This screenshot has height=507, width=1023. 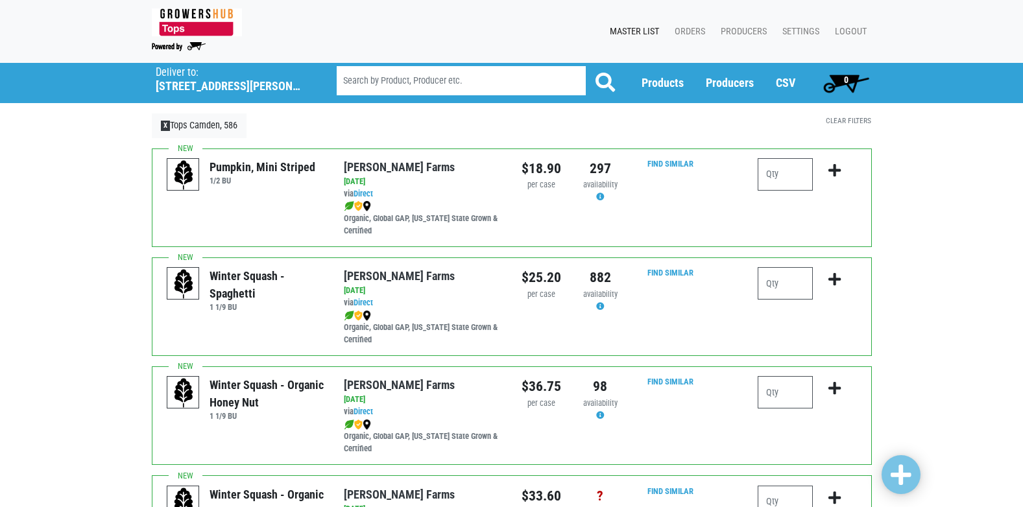 What do you see at coordinates (541, 278) in the screenshot?
I see `div: $25.20` at bounding box center [541, 278].